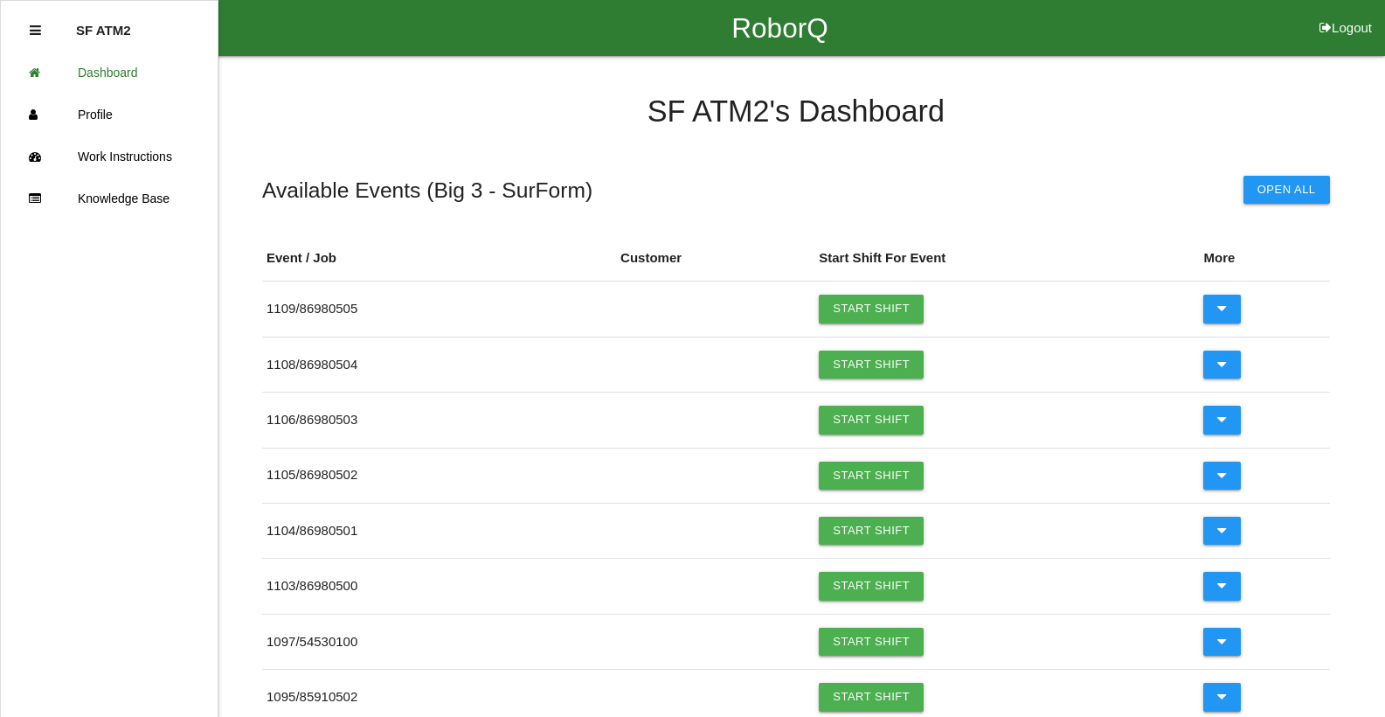  Describe the element at coordinates (439, 364) in the screenshot. I see `td: 1108 / 86980504` at that location.